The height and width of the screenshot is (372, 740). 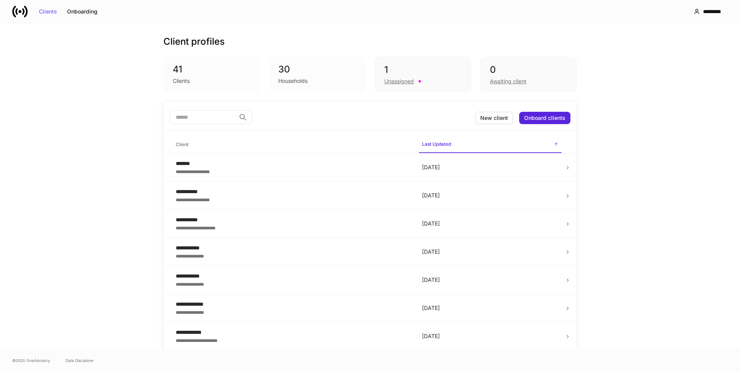 I want to click on span: Client, so click(x=293, y=145).